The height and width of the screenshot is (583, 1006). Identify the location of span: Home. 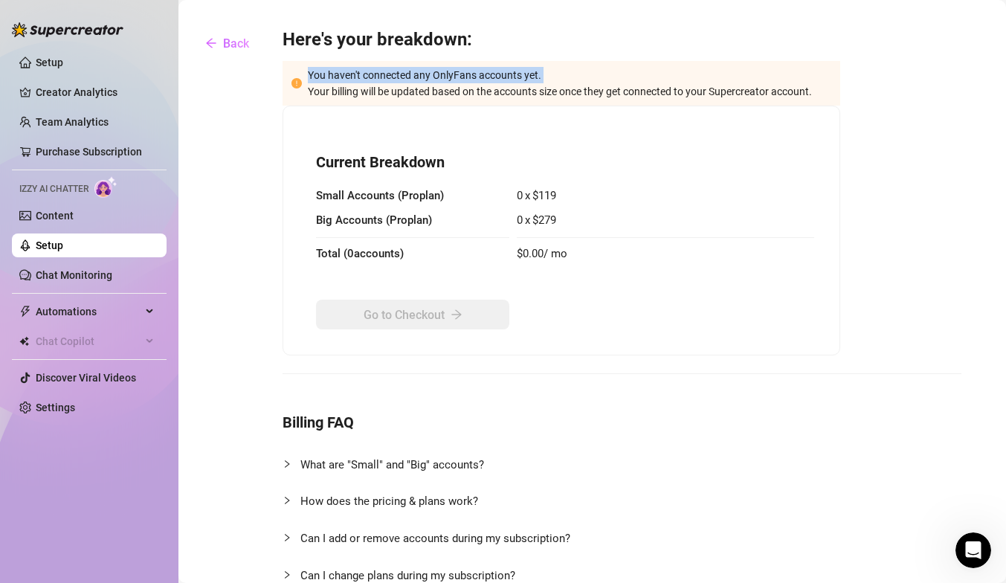
(49, 489).